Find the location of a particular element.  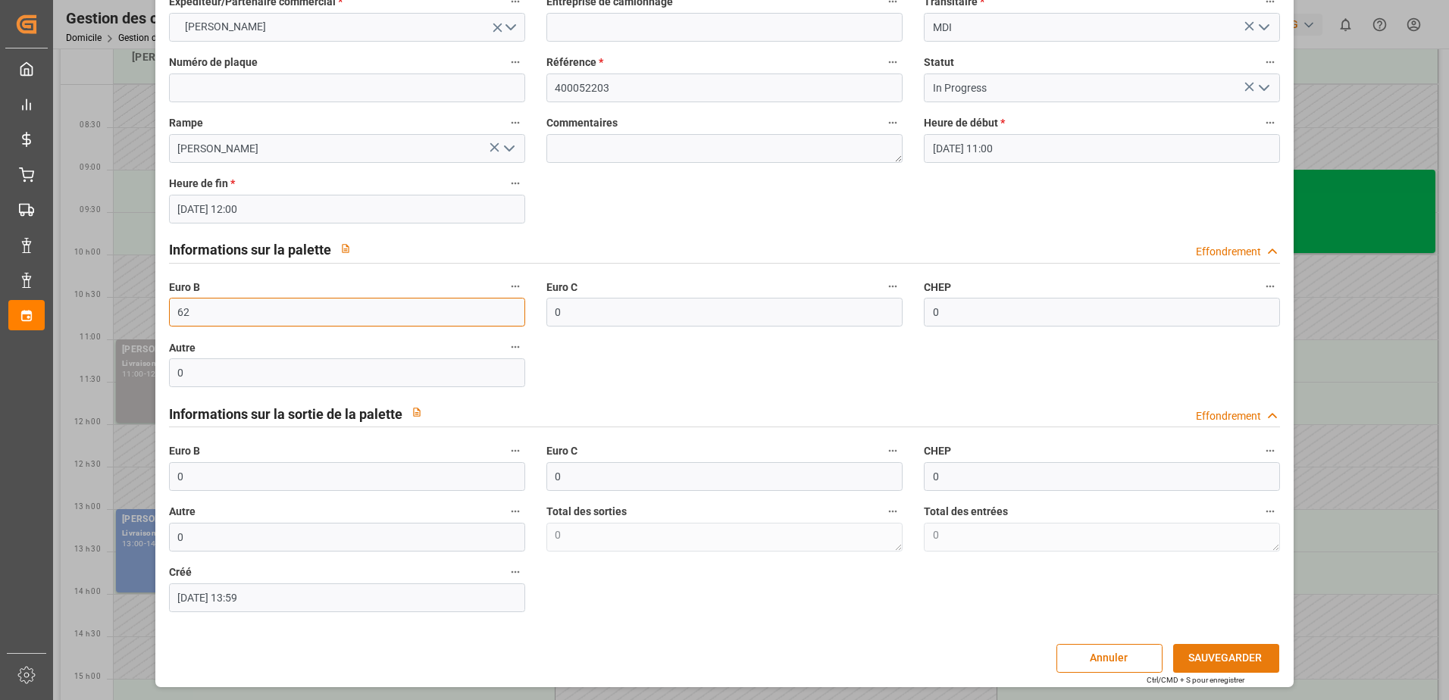

font: Statut is located at coordinates (939, 62).